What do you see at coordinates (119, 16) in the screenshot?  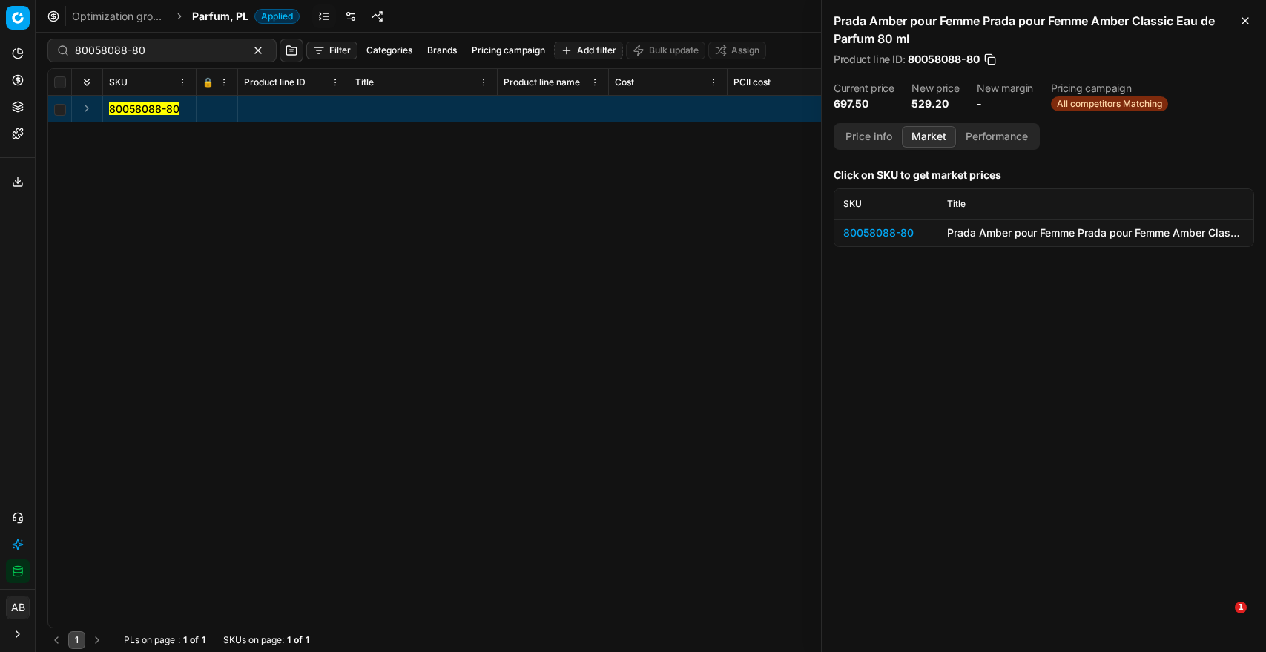 I see `a: Optimization groups` at bounding box center [119, 16].